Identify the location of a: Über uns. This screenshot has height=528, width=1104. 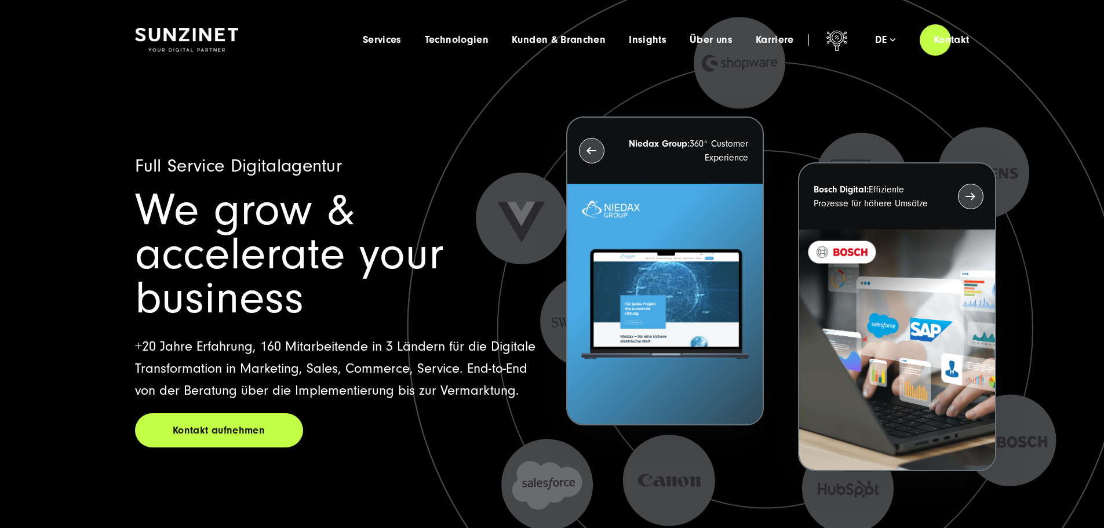
(711, 40).